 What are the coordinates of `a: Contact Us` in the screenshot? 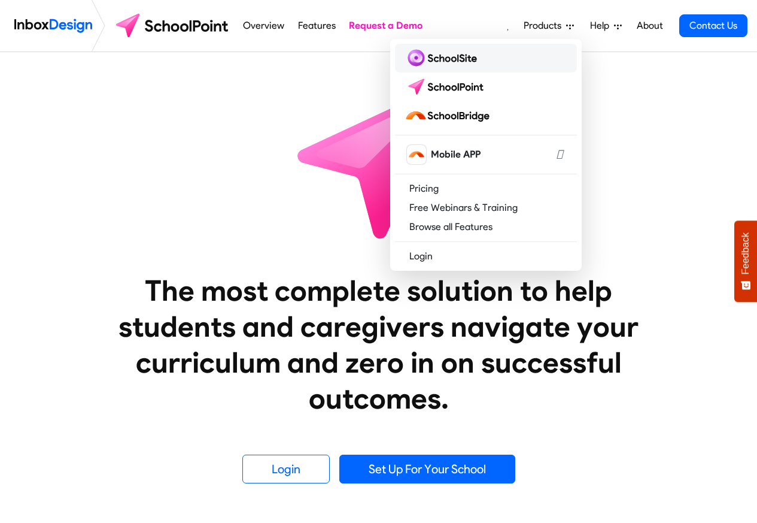 It's located at (714, 26).